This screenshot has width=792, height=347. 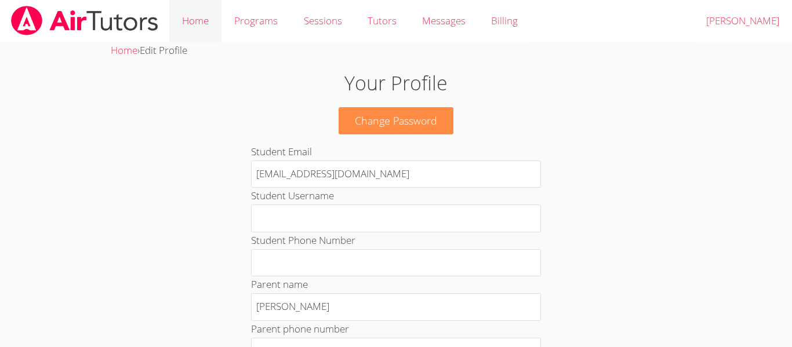 I want to click on label: Student Username, so click(x=292, y=195).